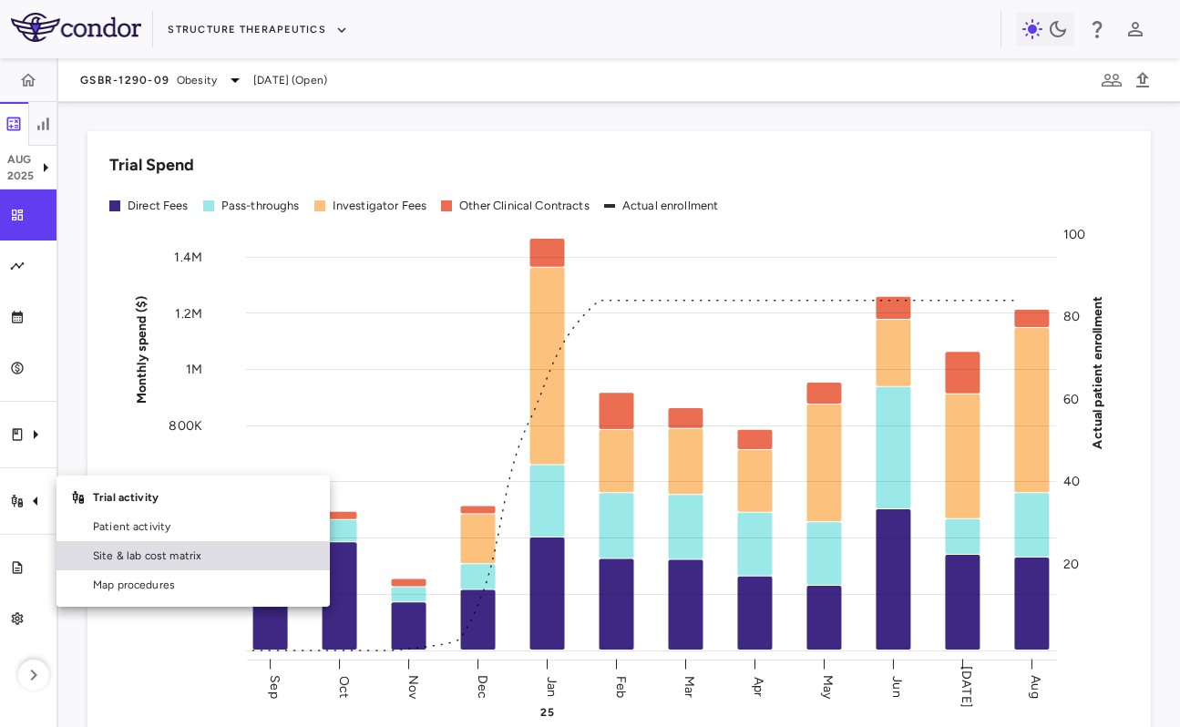  I want to click on p: Trial activity, so click(204, 498).